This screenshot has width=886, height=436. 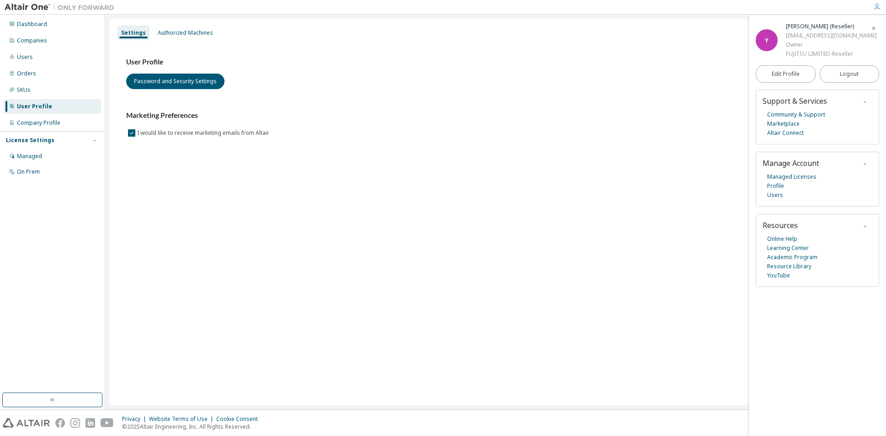 What do you see at coordinates (182, 419) in the screenshot?
I see `div: Website Terms of Use` at bounding box center [182, 419].